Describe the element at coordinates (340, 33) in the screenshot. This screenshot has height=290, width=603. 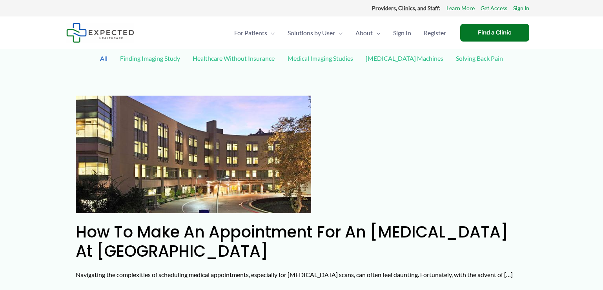
I see `nav: Primary Site Navigation` at that location.